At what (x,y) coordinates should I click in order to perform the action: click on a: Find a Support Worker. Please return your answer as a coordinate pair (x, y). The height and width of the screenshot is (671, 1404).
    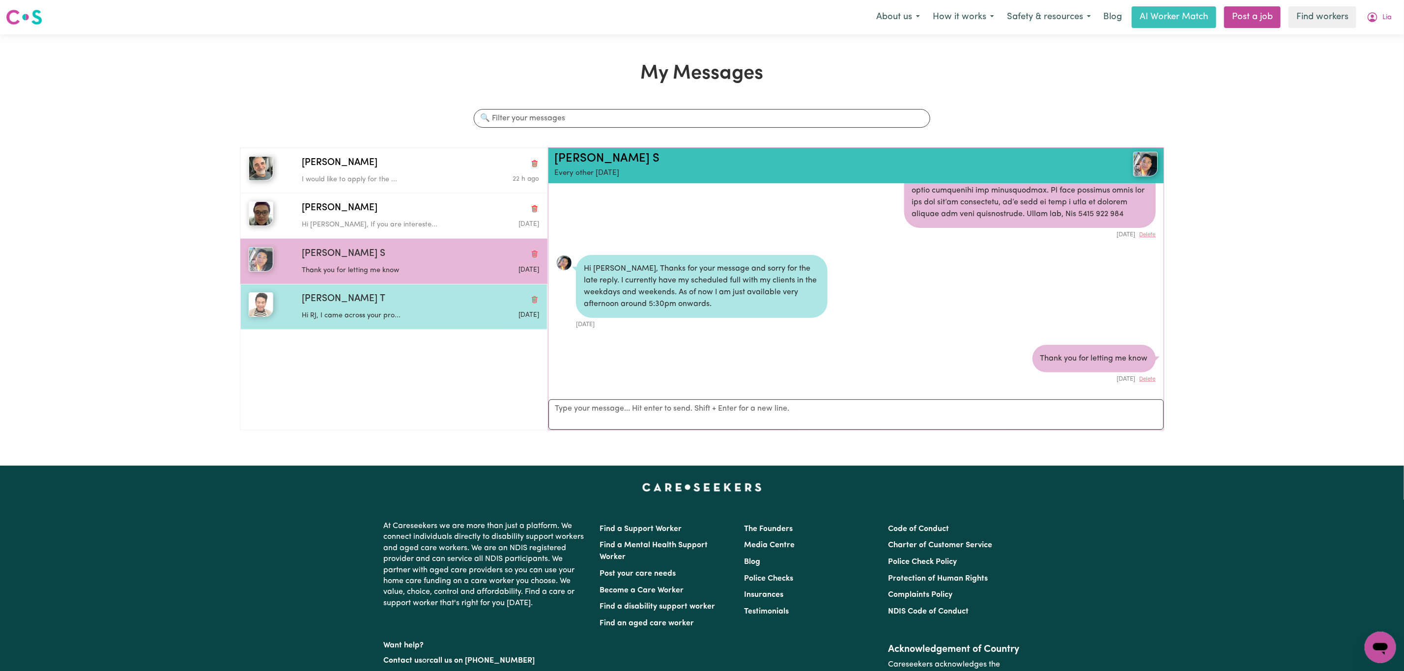
    Looking at the image, I should click on (641, 529).